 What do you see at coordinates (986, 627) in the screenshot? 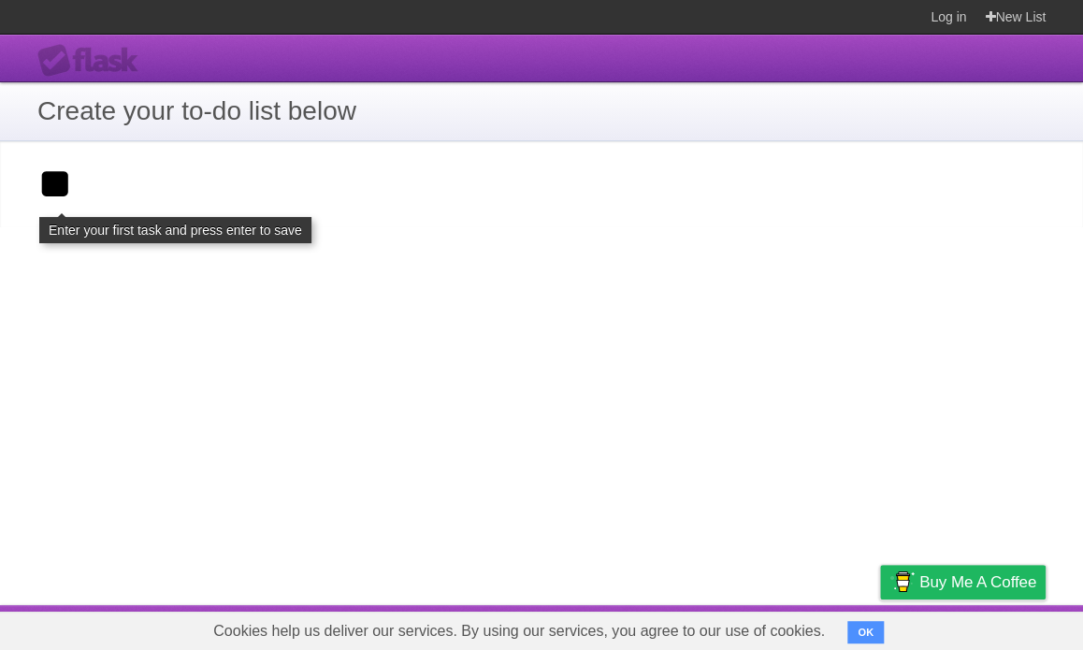
I see `a: Suggest a feature` at bounding box center [986, 627].